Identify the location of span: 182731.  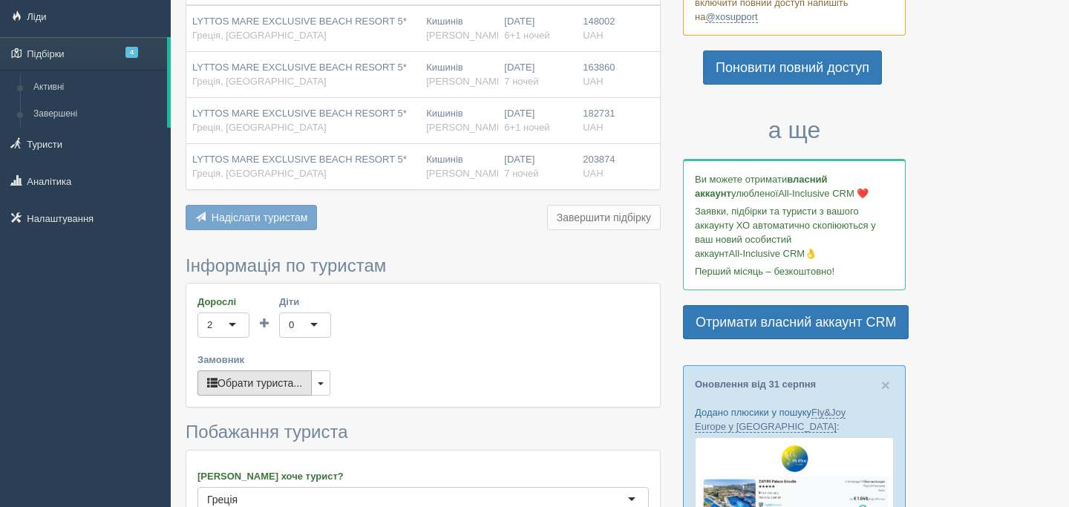
(599, 113).